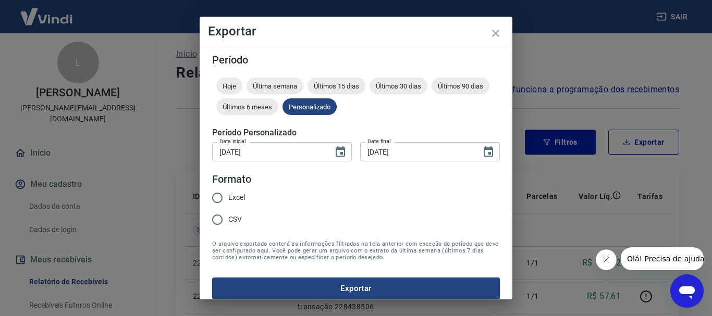 Image resolution: width=712 pixels, height=316 pixels. Describe the element at coordinates (47, 11) in the screenshot. I see `span: Olá! Precisa de ajuda?` at that location.